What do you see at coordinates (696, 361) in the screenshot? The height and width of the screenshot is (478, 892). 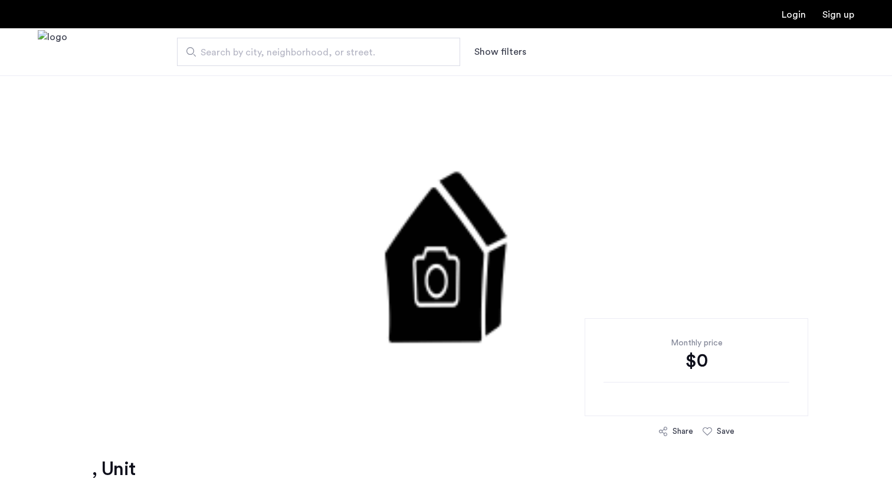 I see `div: $0` at bounding box center [696, 361].